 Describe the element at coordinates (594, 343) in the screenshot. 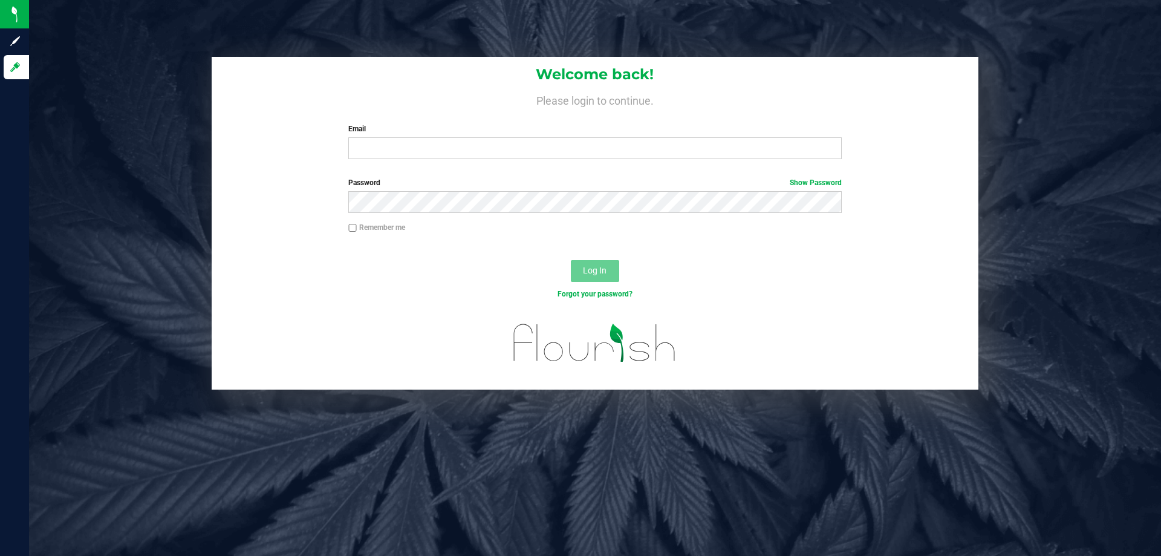

I see `img: flourish_logo.svg` at that location.